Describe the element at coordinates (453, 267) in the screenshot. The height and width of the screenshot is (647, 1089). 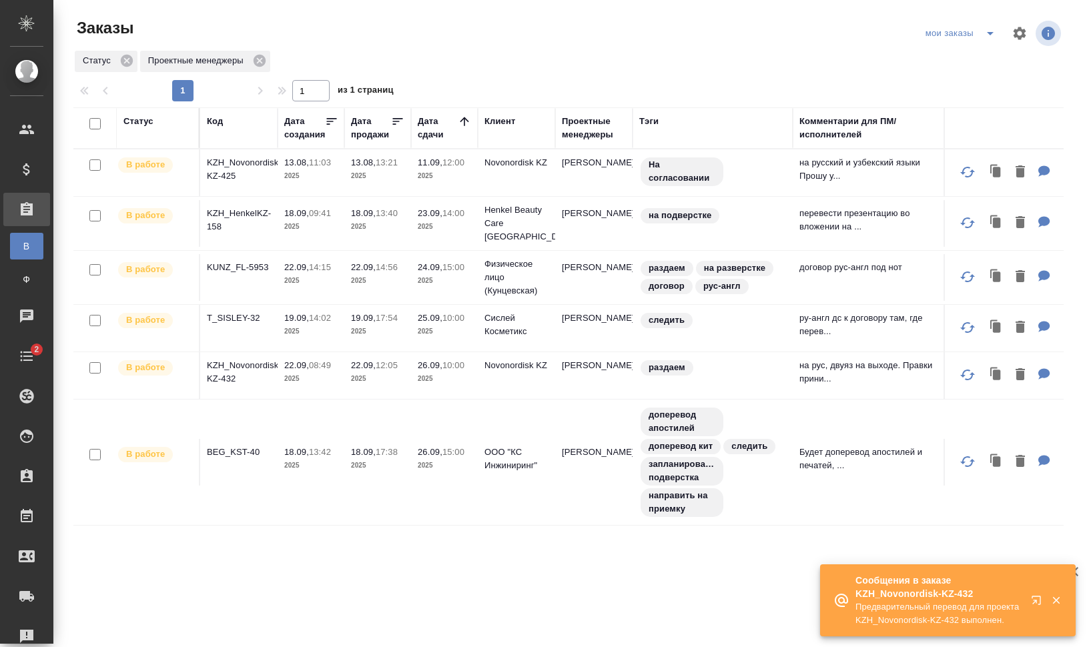
I see `p: 15:00` at that location.